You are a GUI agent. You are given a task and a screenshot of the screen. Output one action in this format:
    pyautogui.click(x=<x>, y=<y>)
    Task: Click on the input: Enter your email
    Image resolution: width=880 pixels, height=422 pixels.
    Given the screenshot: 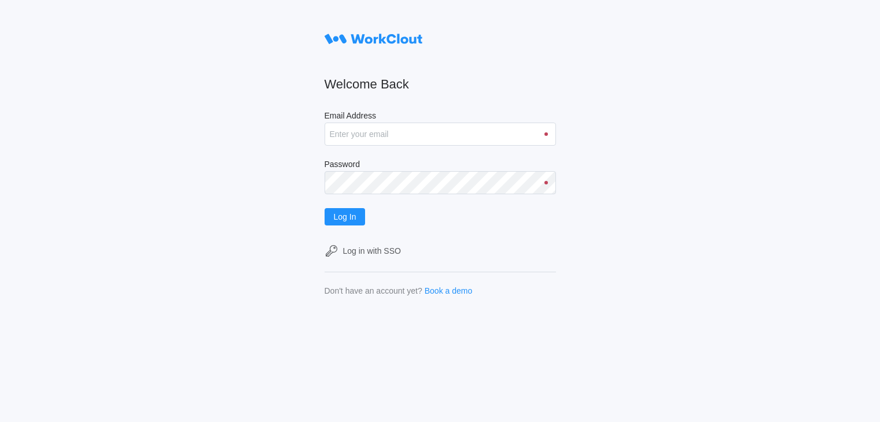 What is the action you would take?
    pyautogui.click(x=440, y=134)
    